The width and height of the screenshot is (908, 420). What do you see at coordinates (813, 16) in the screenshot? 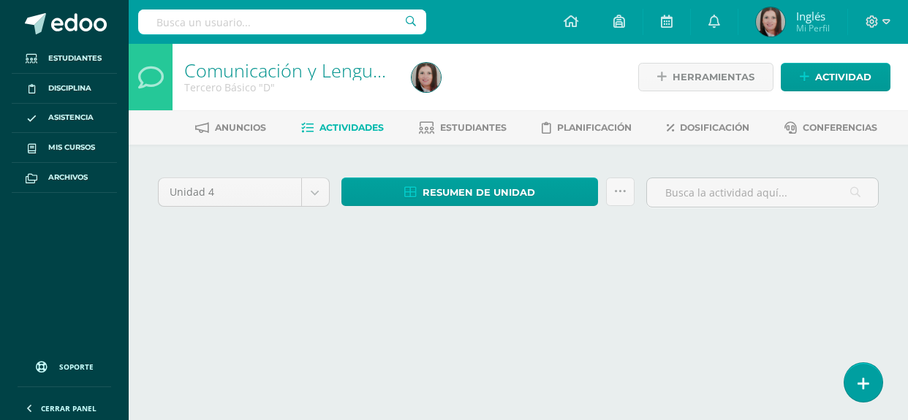
I see `span: Inglés` at bounding box center [813, 16].